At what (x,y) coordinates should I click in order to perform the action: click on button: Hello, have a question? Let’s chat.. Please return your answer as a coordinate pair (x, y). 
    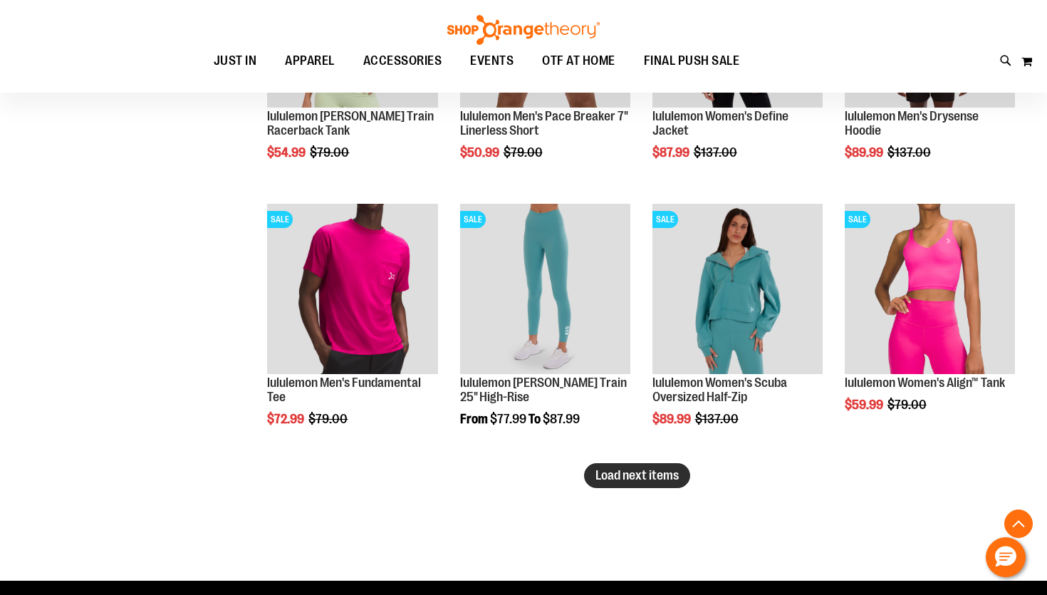
    Looking at the image, I should click on (1006, 557).